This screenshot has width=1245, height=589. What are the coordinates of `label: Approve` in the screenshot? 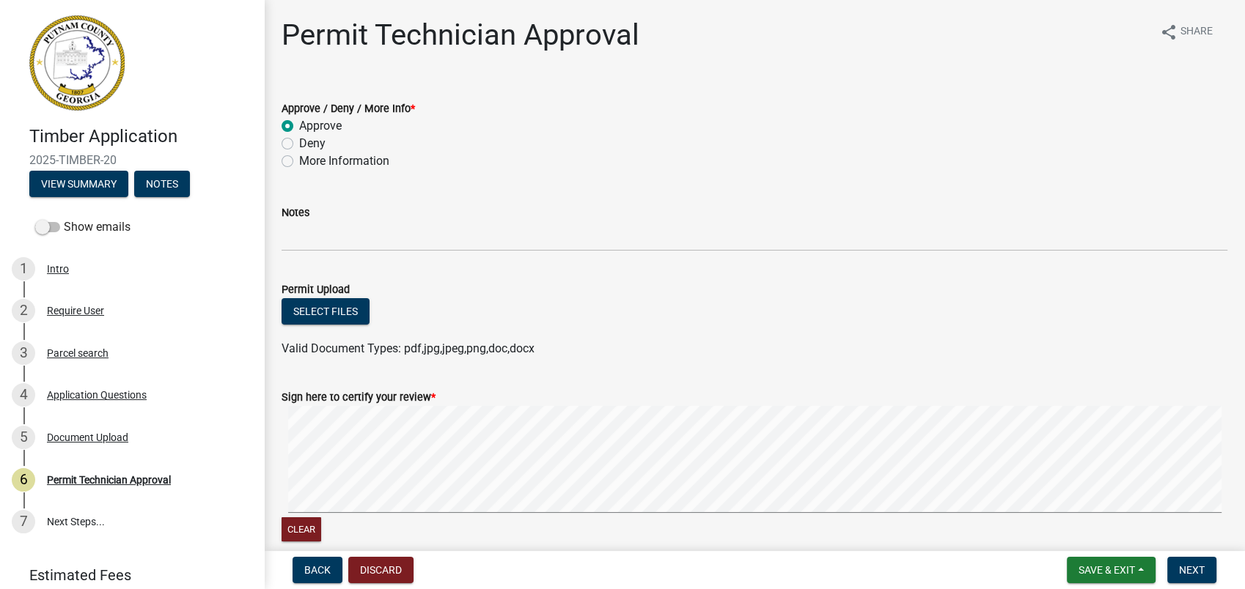 It's located at (320, 126).